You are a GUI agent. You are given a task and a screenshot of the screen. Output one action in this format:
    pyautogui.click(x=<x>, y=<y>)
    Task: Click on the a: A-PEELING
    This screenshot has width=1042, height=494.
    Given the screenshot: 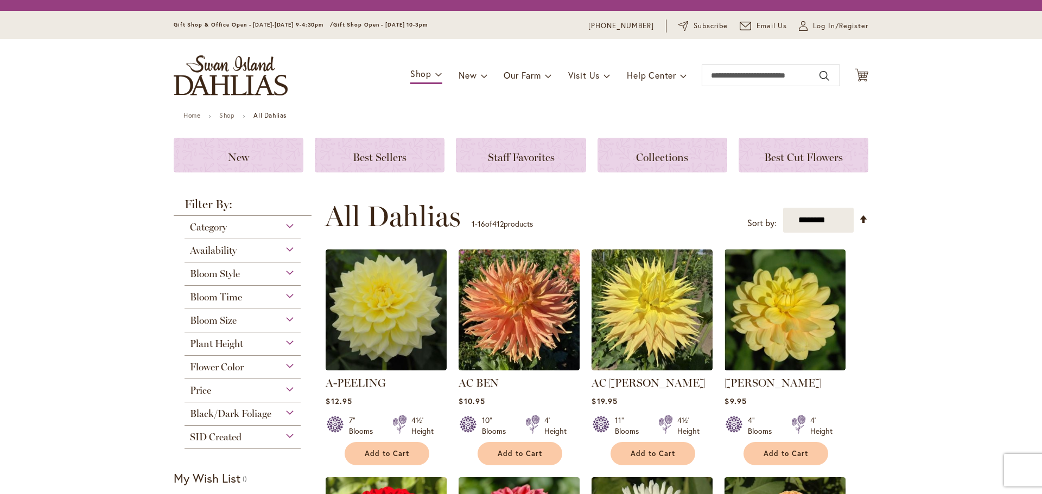 What is the action you would take?
    pyautogui.click(x=355, y=383)
    